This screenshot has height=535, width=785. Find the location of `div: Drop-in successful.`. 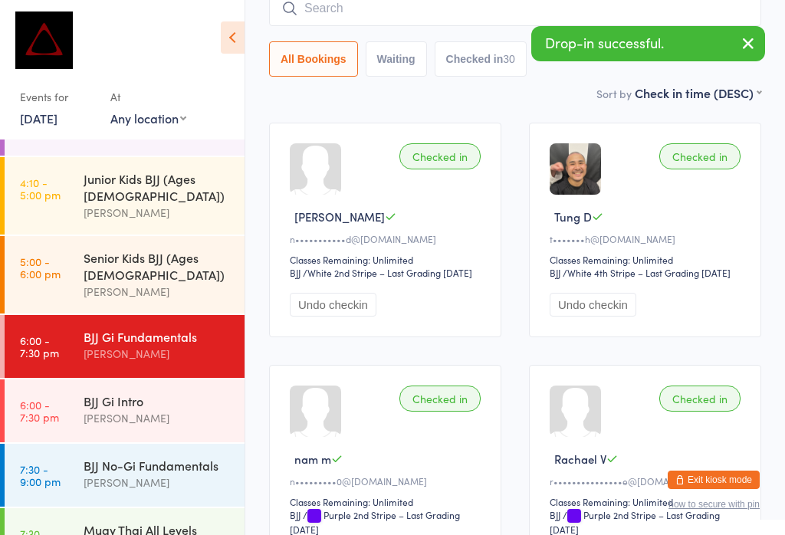

div: Drop-in successful. is located at coordinates (648, 44).